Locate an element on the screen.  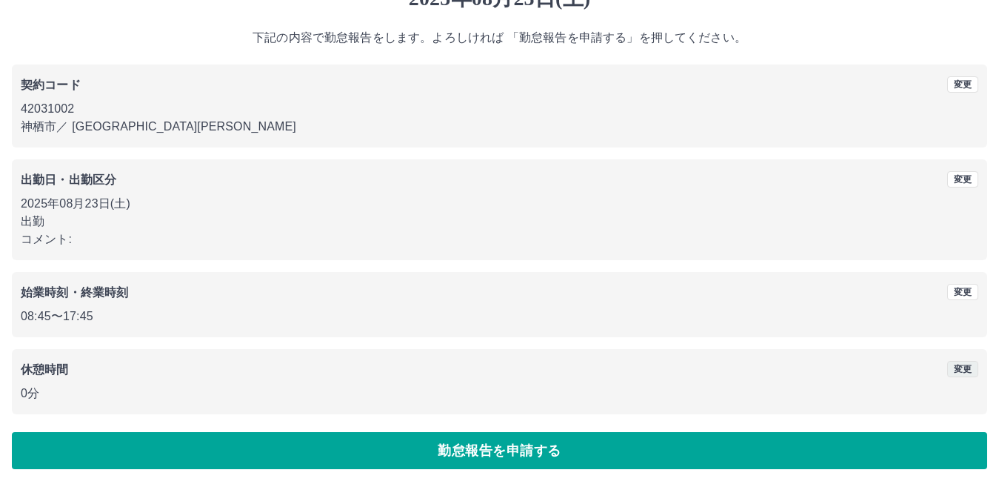
p: 08:45 〜 17:45 is located at coordinates (499, 316).